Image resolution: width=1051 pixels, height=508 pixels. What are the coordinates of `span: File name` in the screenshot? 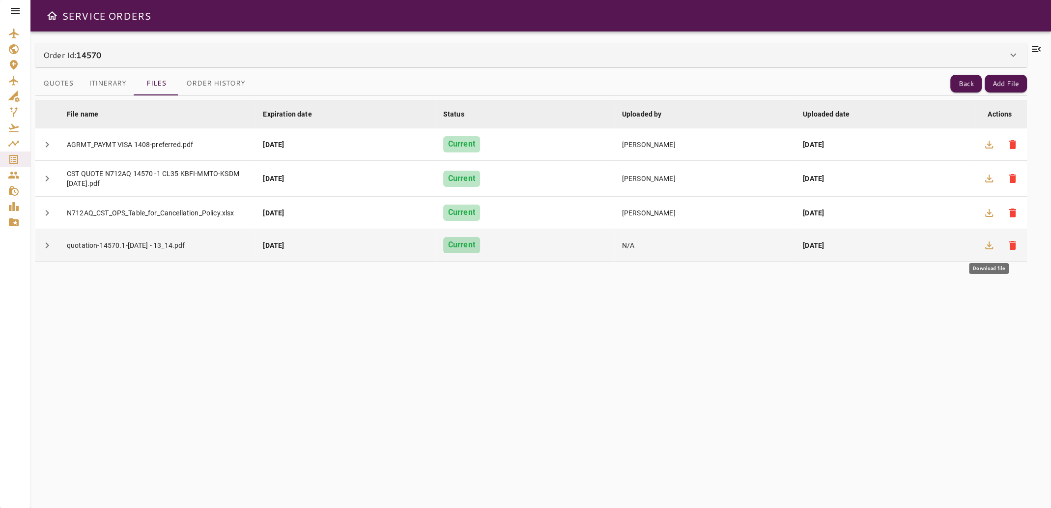 It's located at (89, 114).